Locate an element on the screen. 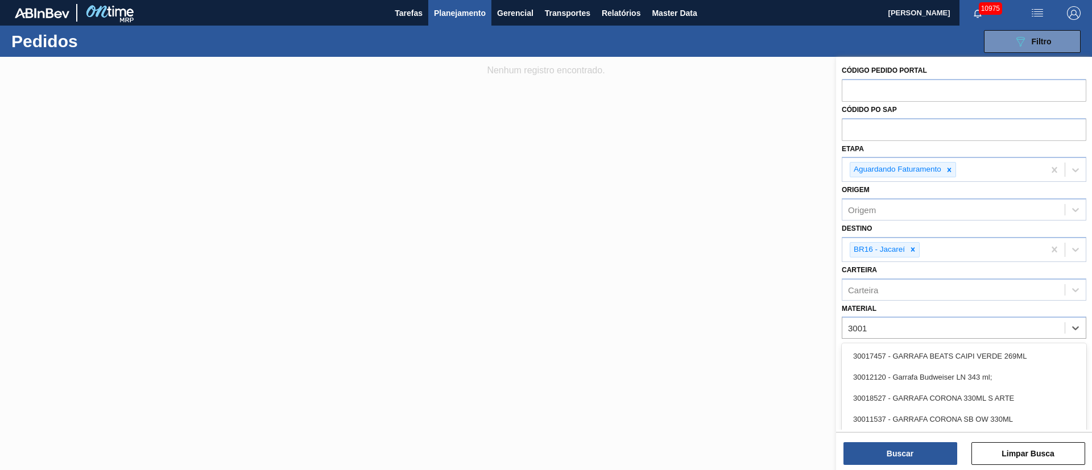 This screenshot has width=1092, height=470. span: Gerencial is located at coordinates (515, 13).